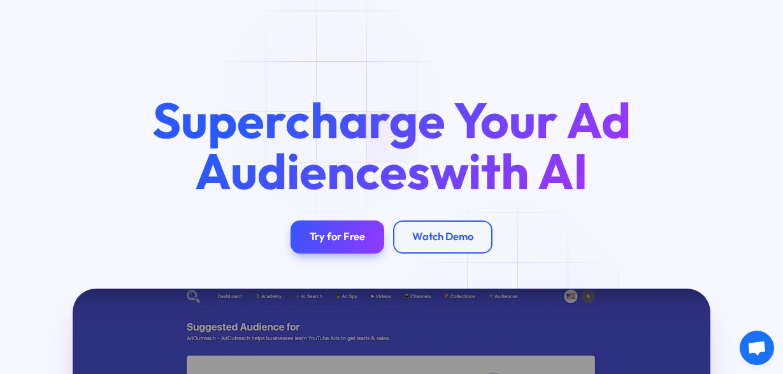 The width and height of the screenshot is (783, 374). I want to click on div: Try for Free, so click(337, 236).